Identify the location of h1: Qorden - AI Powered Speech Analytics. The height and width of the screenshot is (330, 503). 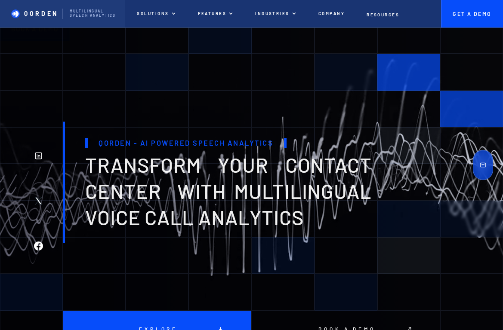
(186, 143).